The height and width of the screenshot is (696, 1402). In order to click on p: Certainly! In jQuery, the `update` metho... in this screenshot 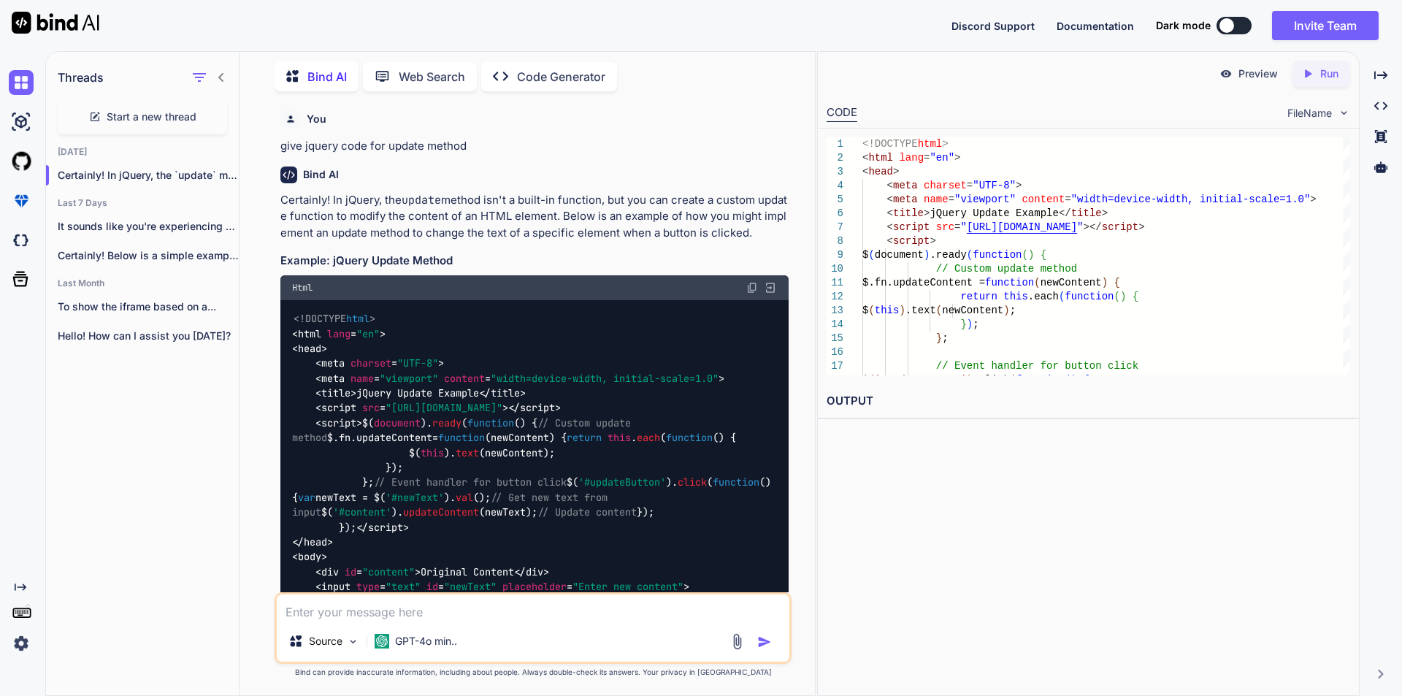, I will do `click(148, 175)`.